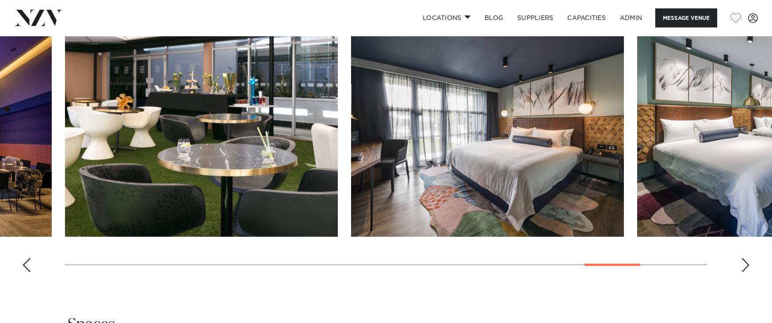 The width and height of the screenshot is (772, 323). I want to click on button: Message Venue, so click(686, 18).